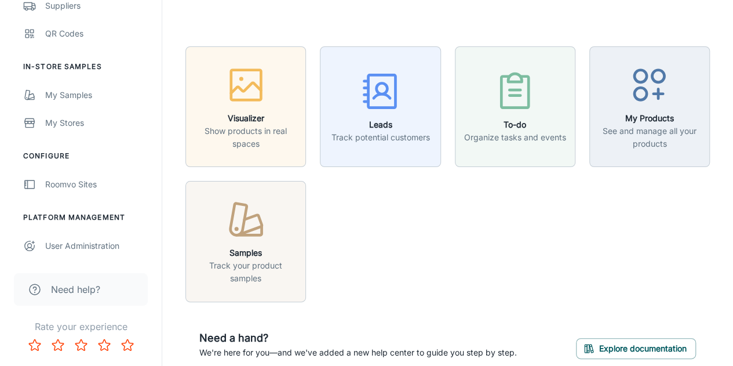  What do you see at coordinates (246, 107) in the screenshot?
I see `button: VisualizerShow products in real spaces` at bounding box center [246, 107].